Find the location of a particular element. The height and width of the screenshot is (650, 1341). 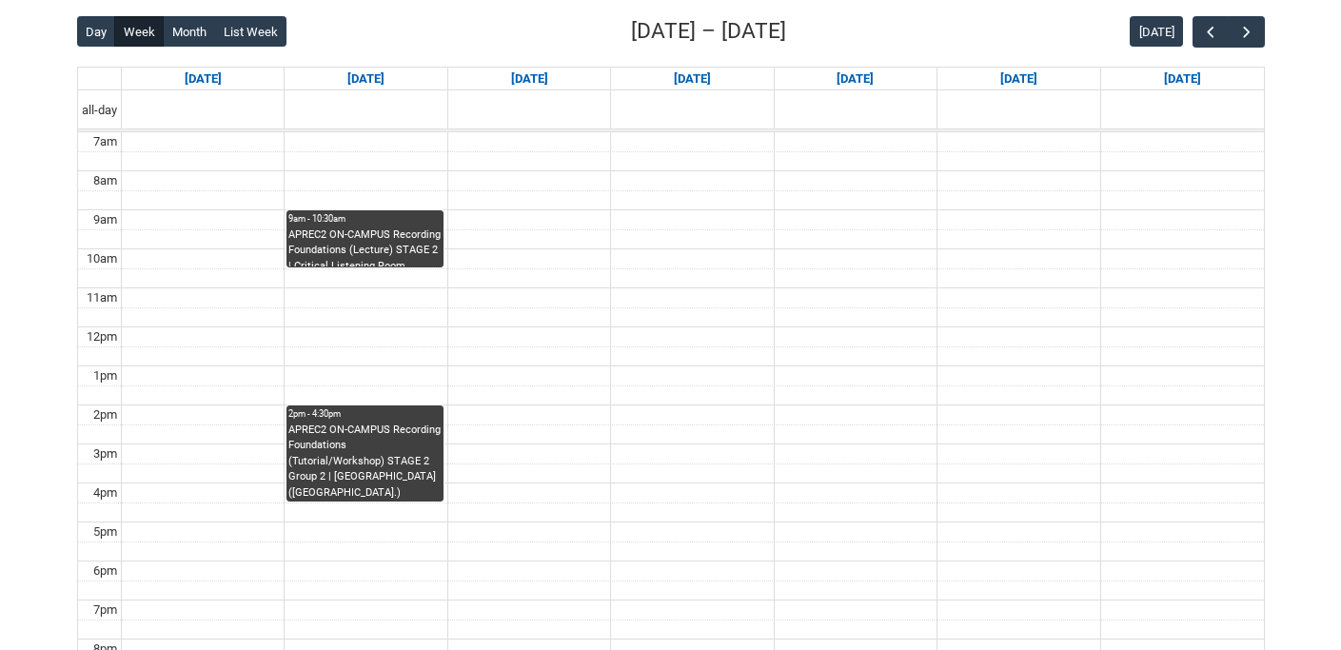

button: Week is located at coordinates (139, 31).